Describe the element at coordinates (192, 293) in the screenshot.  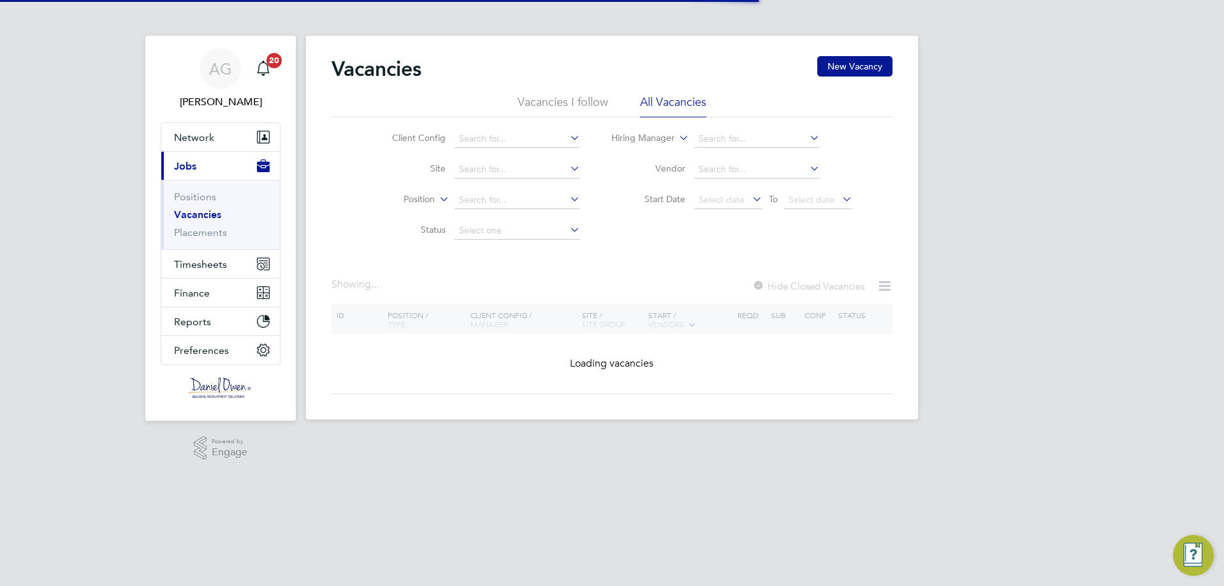
I see `span: Finance` at that location.